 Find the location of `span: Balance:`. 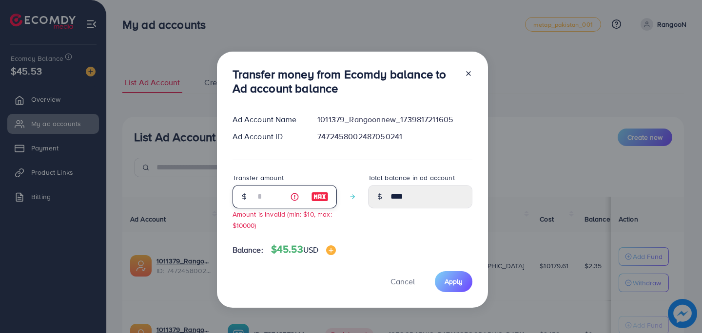

span: Balance: is located at coordinates (248, 250).